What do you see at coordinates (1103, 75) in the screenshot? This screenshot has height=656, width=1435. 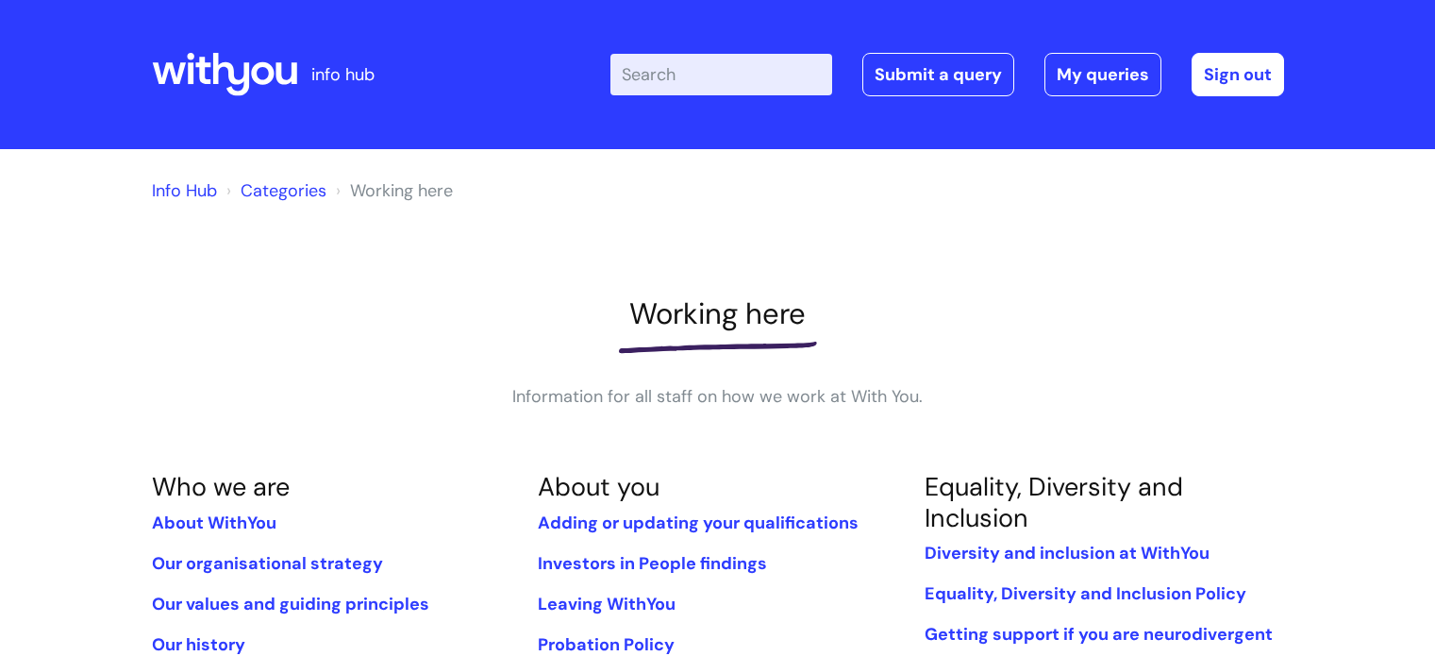 I see `a: My queries` at bounding box center [1103, 75].